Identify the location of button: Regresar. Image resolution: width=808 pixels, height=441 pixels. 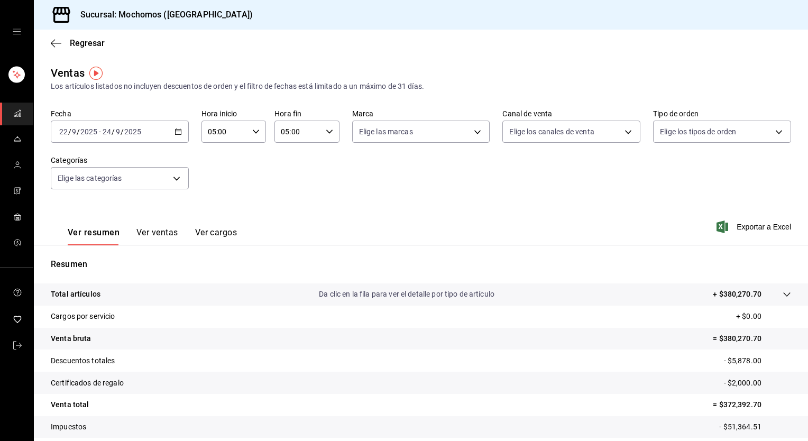
(78, 43).